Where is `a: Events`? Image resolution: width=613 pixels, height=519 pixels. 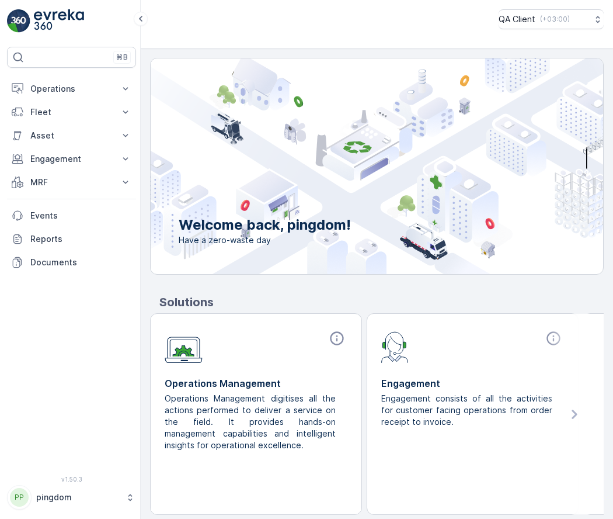
a: Events is located at coordinates (71, 216).